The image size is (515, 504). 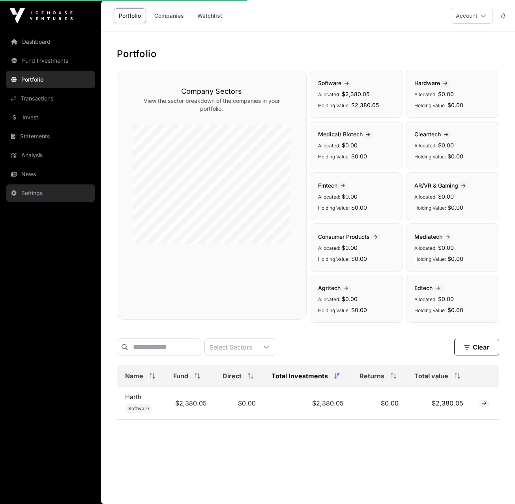 I want to click on button: Account, so click(x=471, y=16).